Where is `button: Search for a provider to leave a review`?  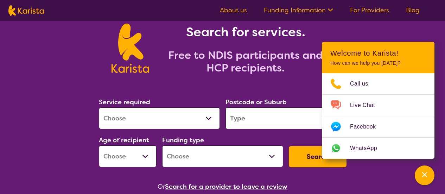 button: Search for a provider to leave a review is located at coordinates (226, 187).